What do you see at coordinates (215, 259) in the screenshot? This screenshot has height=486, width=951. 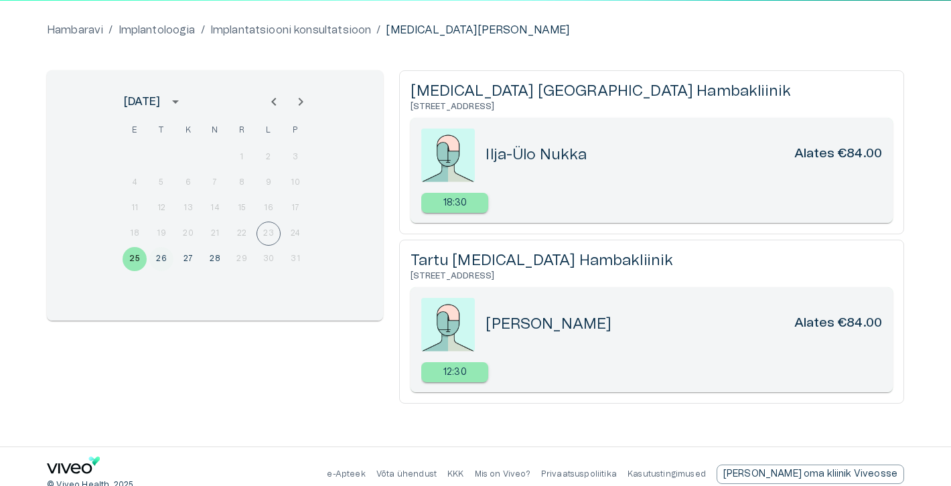 I see `button: 28` at bounding box center [215, 259].